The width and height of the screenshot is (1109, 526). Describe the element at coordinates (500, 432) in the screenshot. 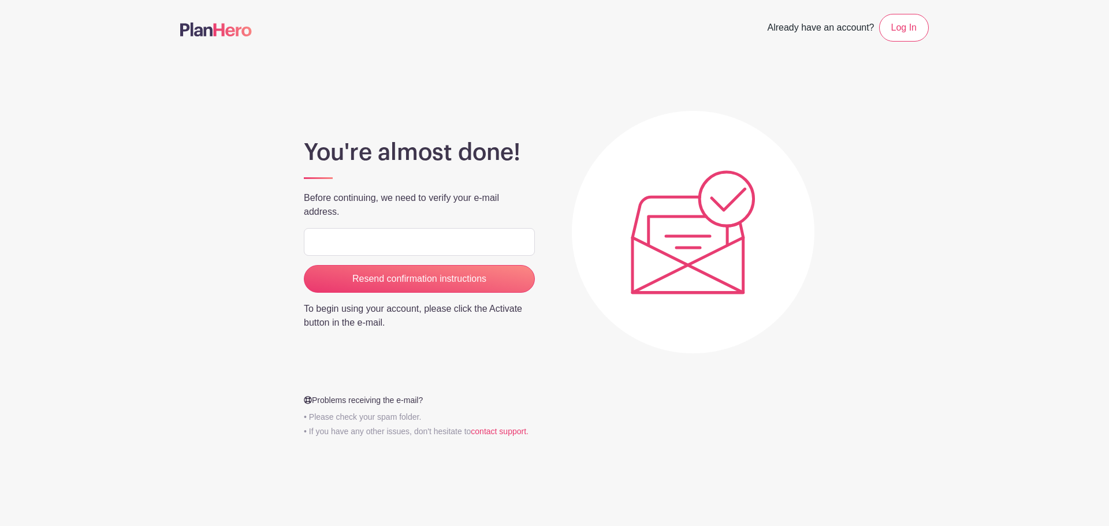

I see `a: contact support.` at that location.